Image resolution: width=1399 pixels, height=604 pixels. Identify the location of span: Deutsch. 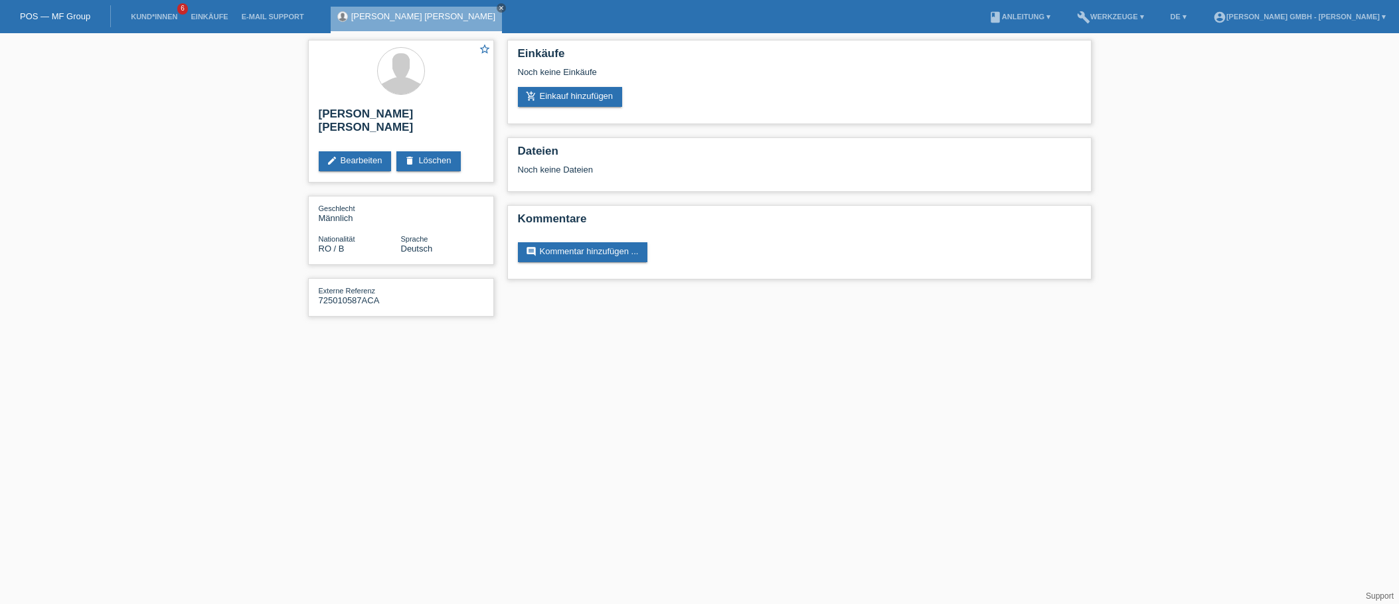
(417, 248).